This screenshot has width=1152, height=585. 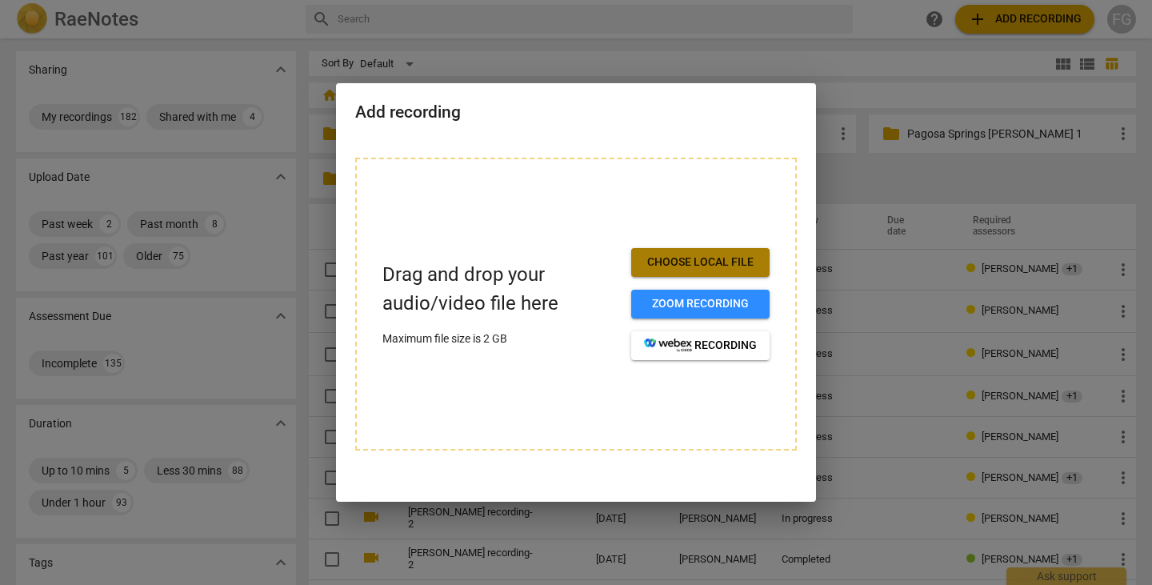 What do you see at coordinates (500, 338) in the screenshot?
I see `p: Maximum file size is 2 GB` at bounding box center [500, 338].